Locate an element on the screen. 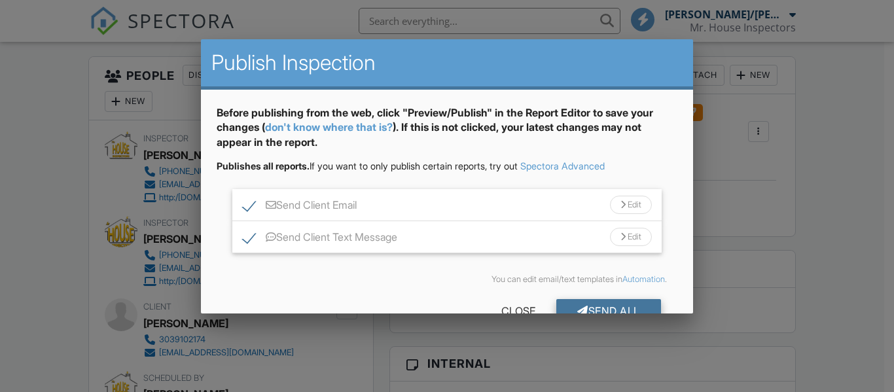 The width and height of the screenshot is (894, 392). label: Send Client Email is located at coordinates (300, 207).